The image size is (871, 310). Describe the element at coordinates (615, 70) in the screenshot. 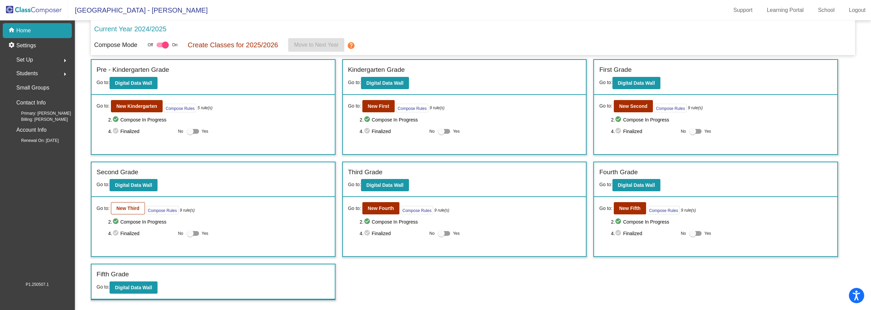

I see `label: First Grade` at that location.